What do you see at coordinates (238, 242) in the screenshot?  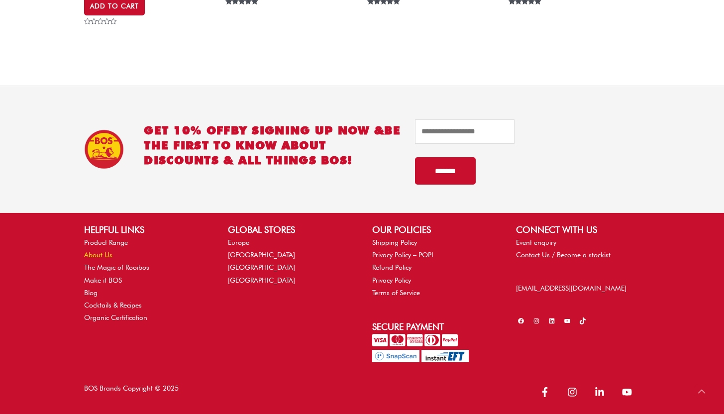 I see `a: Europe` at bounding box center [238, 242].